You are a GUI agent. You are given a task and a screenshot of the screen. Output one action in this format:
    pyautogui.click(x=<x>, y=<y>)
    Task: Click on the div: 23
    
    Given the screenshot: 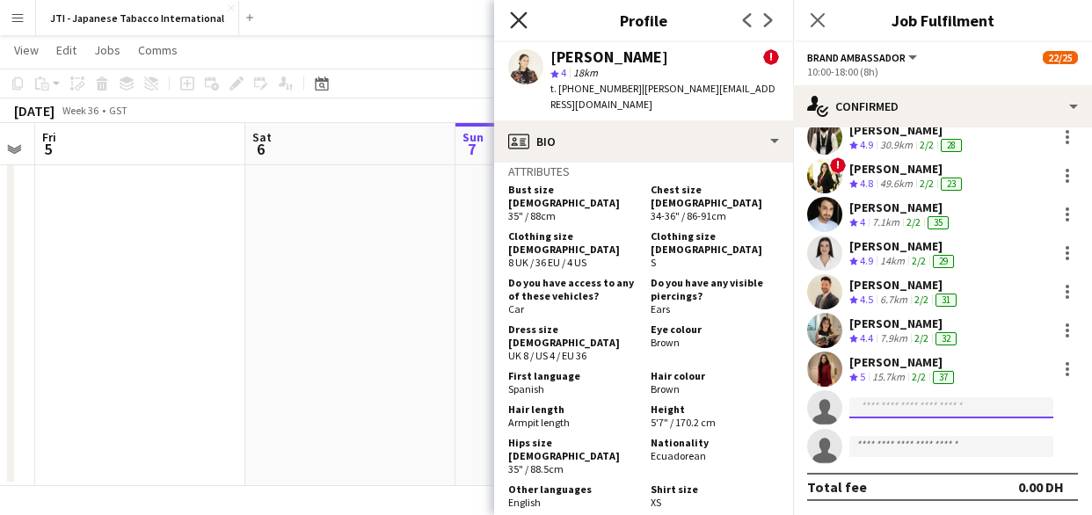 What is the action you would take?
    pyautogui.click(x=951, y=184)
    